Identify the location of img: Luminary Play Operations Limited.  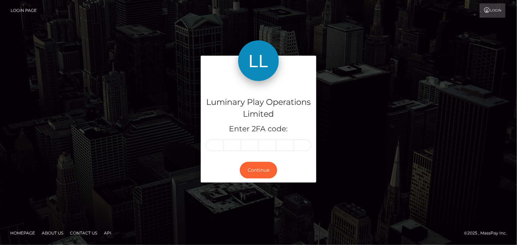
(259, 61).